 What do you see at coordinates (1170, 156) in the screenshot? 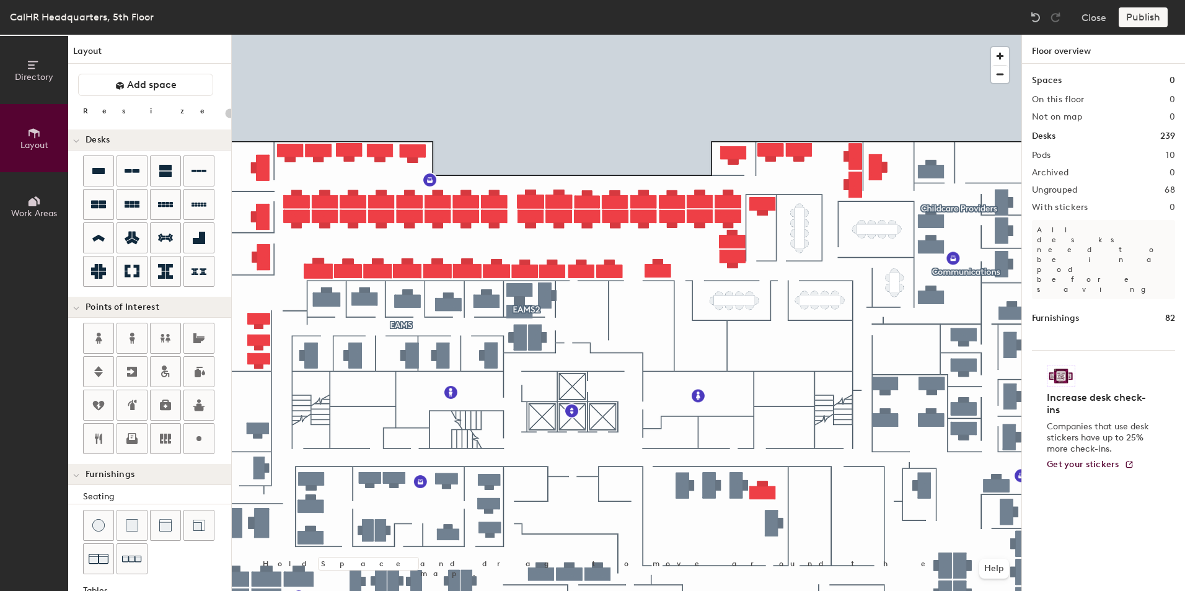
I see `h2: 10` at bounding box center [1170, 156].